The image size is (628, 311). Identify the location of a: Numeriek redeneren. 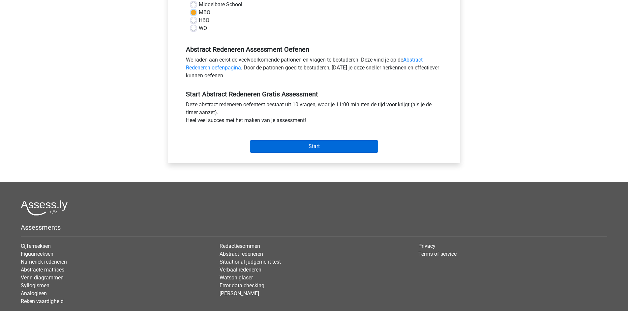
(44, 262).